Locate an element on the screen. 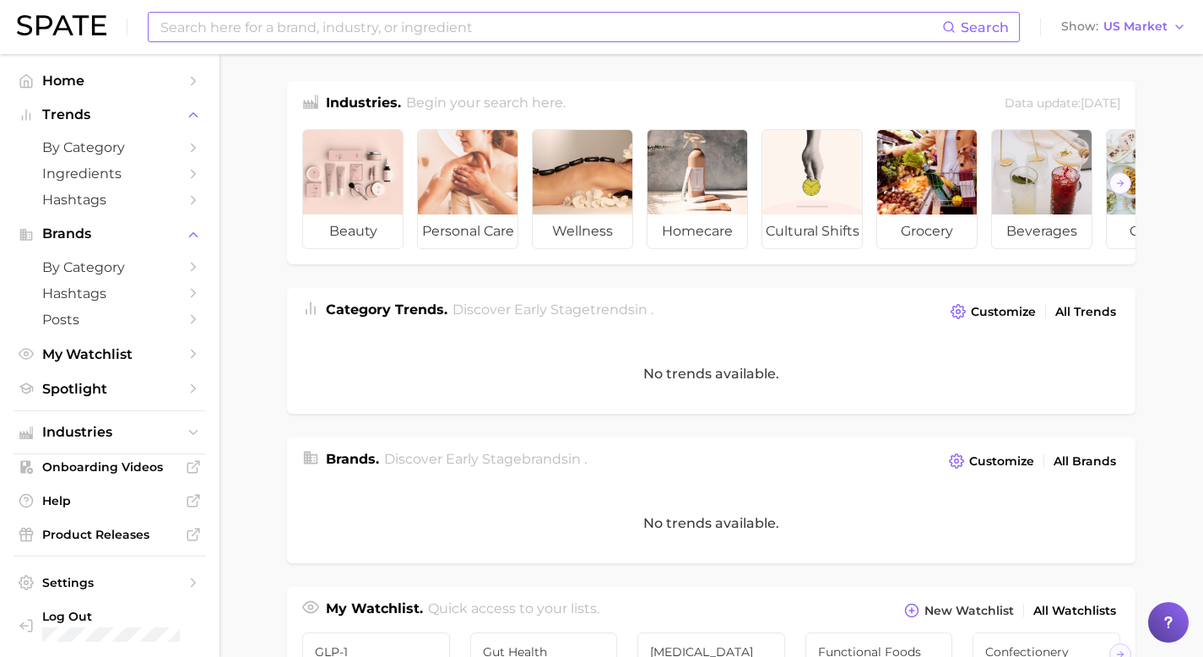 Image resolution: width=1203 pixels, height=657 pixels. button: New Watchlist is located at coordinates (959, 610).